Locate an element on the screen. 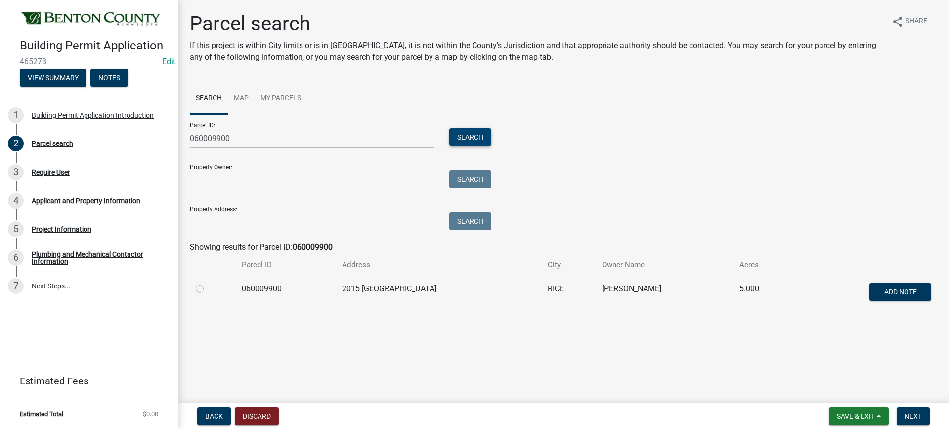 The height and width of the screenshot is (429, 949). wm-modal-confirm: Notes is located at coordinates (109, 78).